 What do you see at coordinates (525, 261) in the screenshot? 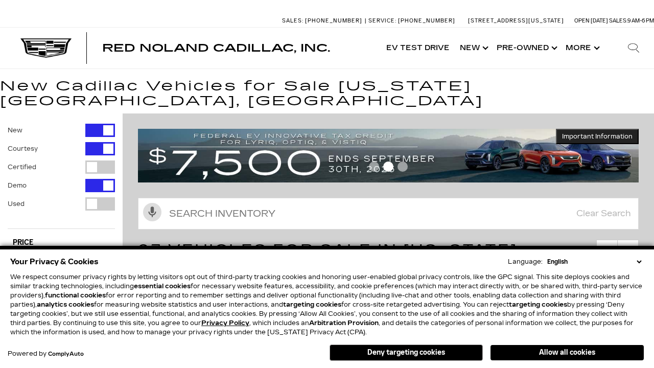
I see `div: Language:` at bounding box center [525, 261].